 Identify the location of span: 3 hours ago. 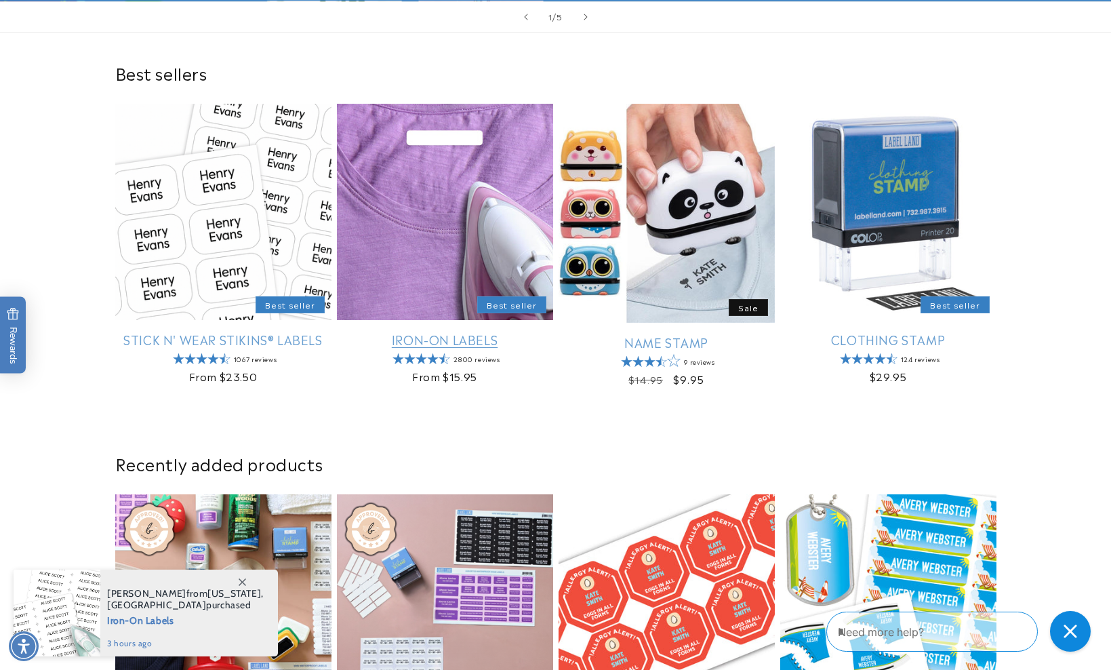
(185, 644).